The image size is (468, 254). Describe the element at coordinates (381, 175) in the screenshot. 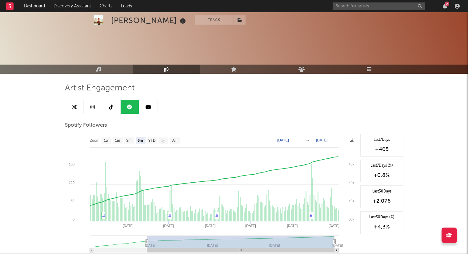

I see `div: +0,8 %` at that location.